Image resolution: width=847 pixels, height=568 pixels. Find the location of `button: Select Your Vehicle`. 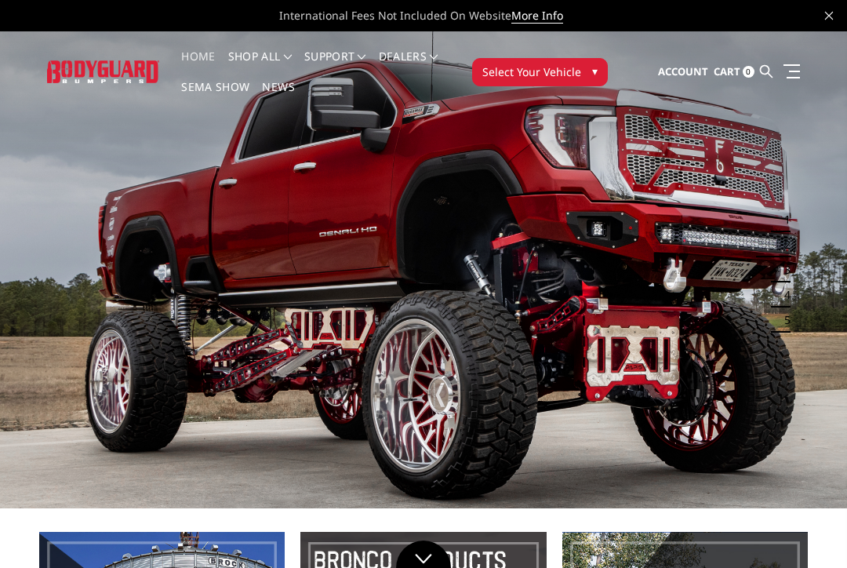

button: Select Your Vehicle is located at coordinates (540, 72).